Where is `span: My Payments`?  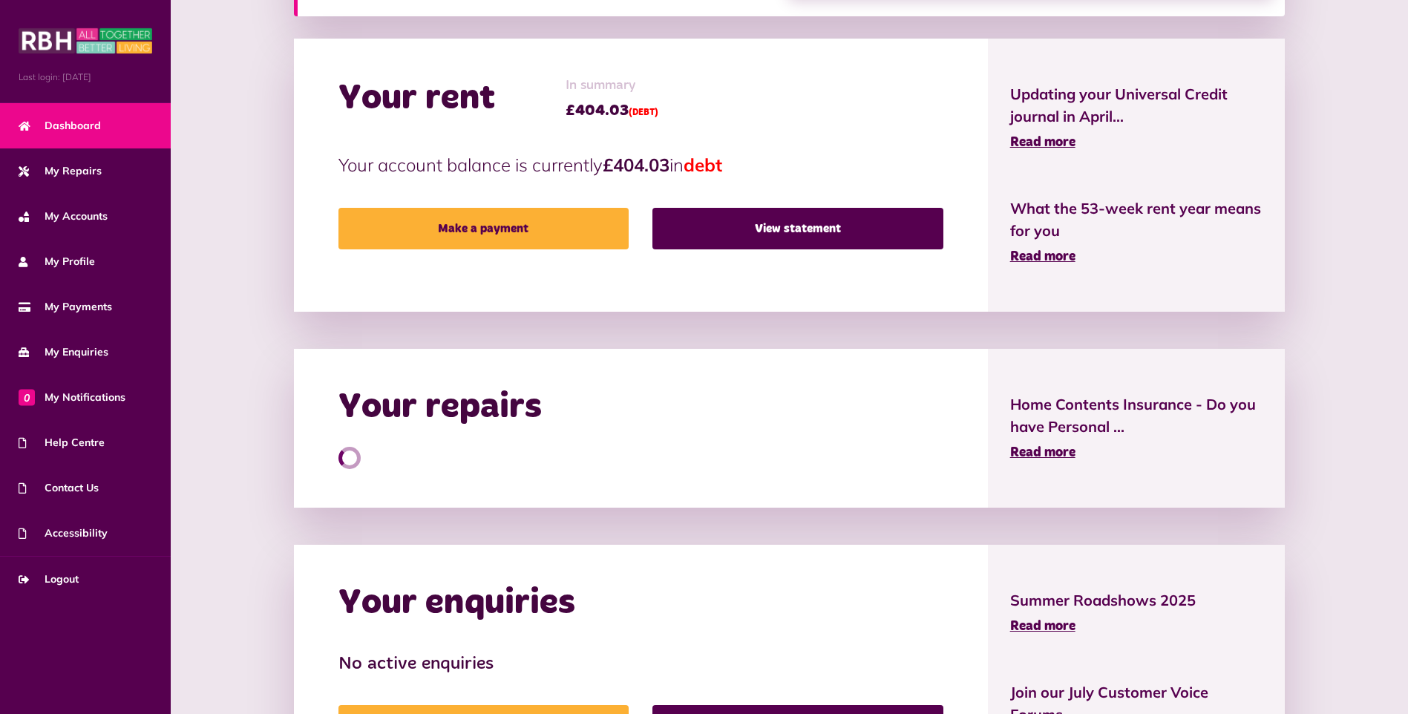
span: My Payments is located at coordinates (65, 306).